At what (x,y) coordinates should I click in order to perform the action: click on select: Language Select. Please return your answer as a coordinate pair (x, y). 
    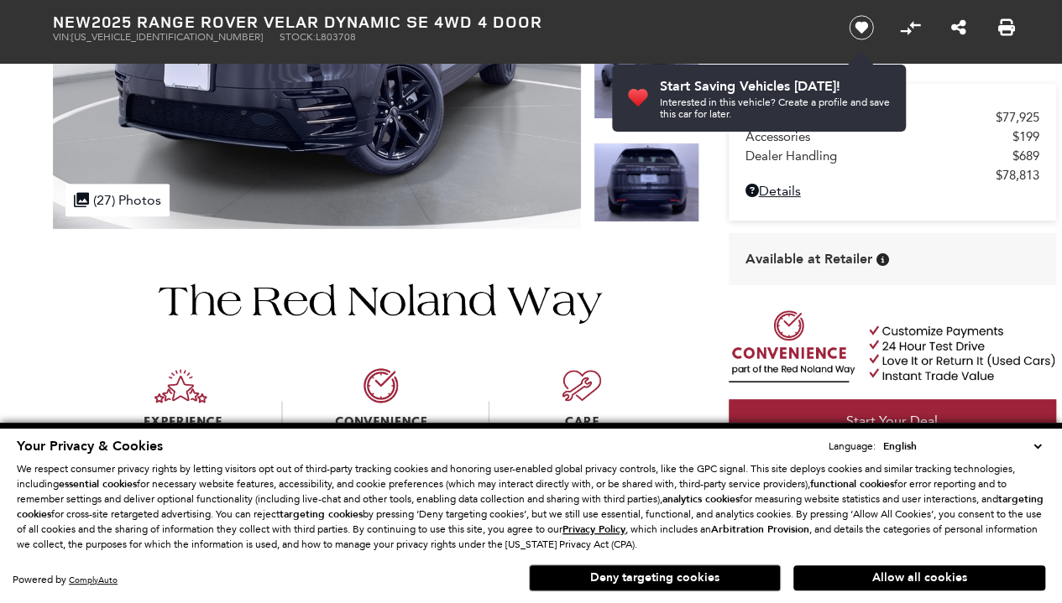
    Looking at the image, I should click on (962, 446).